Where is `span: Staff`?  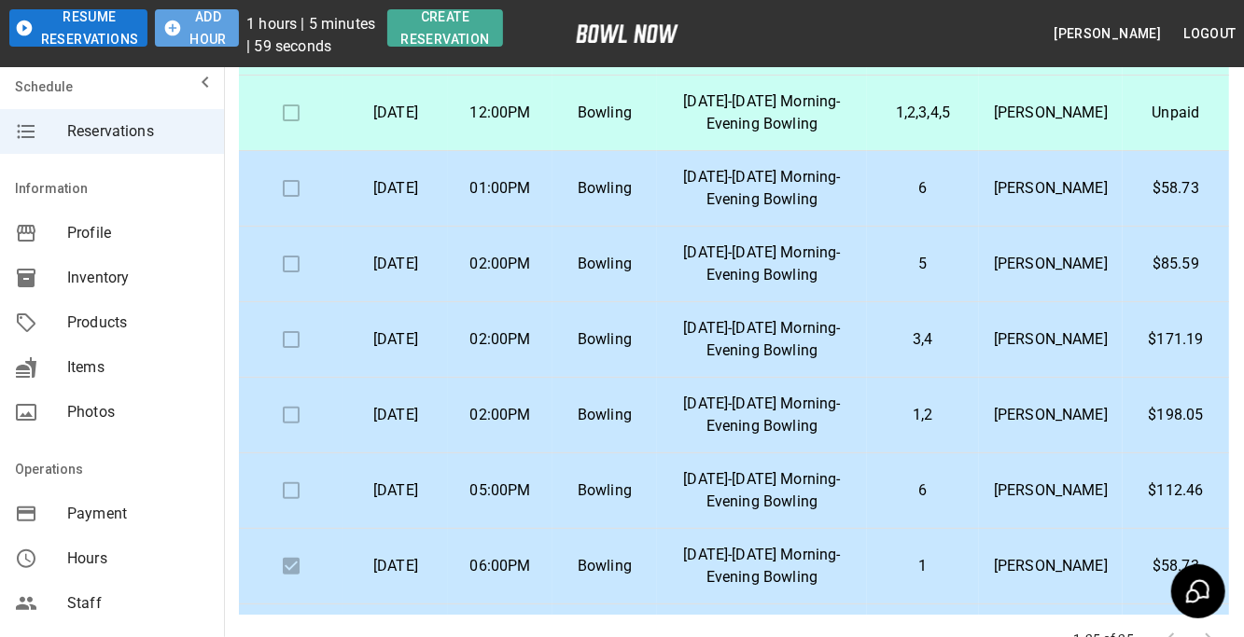 span: Staff is located at coordinates (138, 604).